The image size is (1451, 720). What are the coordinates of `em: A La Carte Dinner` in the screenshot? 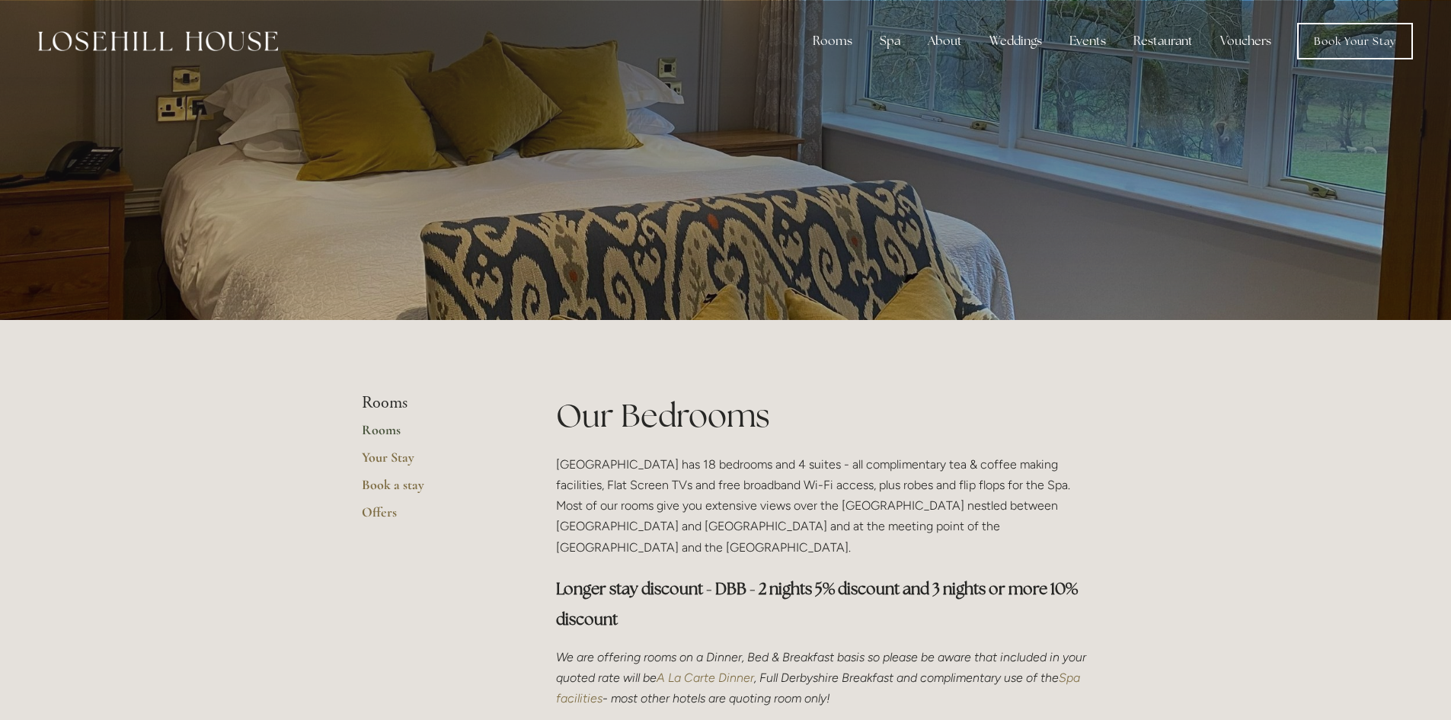 It's located at (705, 677).